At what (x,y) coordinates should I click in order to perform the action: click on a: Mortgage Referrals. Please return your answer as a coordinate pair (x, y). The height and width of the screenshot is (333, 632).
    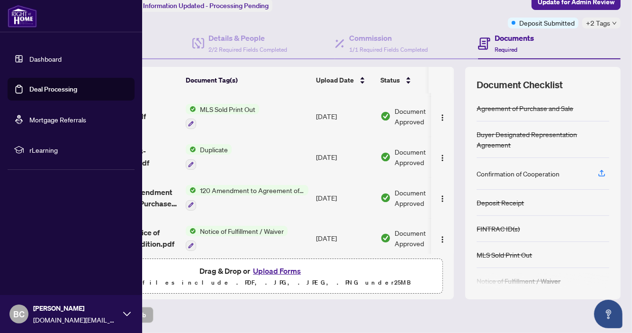
    Looking at the image, I should click on (58, 119).